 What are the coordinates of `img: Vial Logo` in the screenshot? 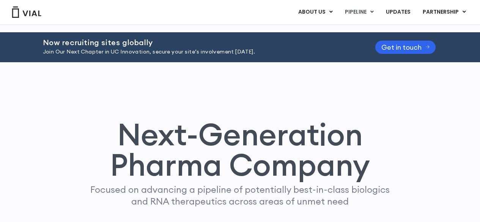 It's located at (27, 12).